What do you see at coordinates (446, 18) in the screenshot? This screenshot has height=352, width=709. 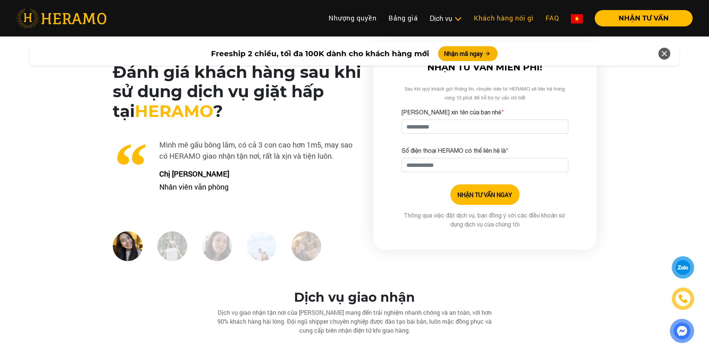 I see `div: Dịch vụ` at bounding box center [446, 18].